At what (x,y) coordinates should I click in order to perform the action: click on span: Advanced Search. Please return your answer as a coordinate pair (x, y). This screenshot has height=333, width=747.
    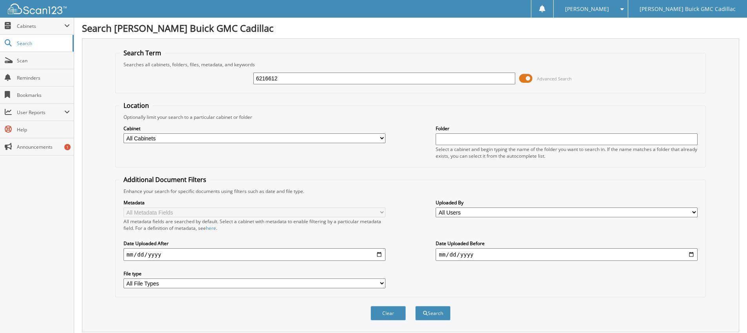
    Looking at the image, I should click on (554, 78).